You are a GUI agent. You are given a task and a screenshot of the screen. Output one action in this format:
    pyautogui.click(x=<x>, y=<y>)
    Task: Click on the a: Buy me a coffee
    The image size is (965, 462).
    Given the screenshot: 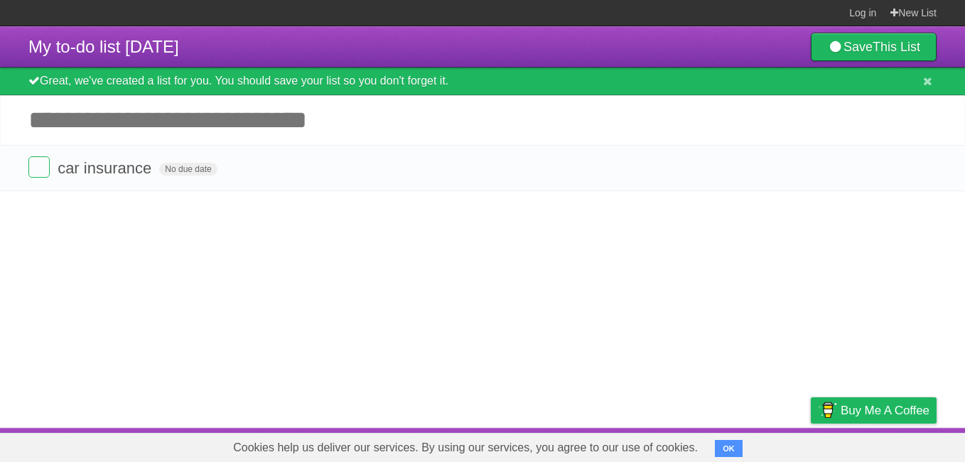 What is the action you would take?
    pyautogui.click(x=873, y=410)
    